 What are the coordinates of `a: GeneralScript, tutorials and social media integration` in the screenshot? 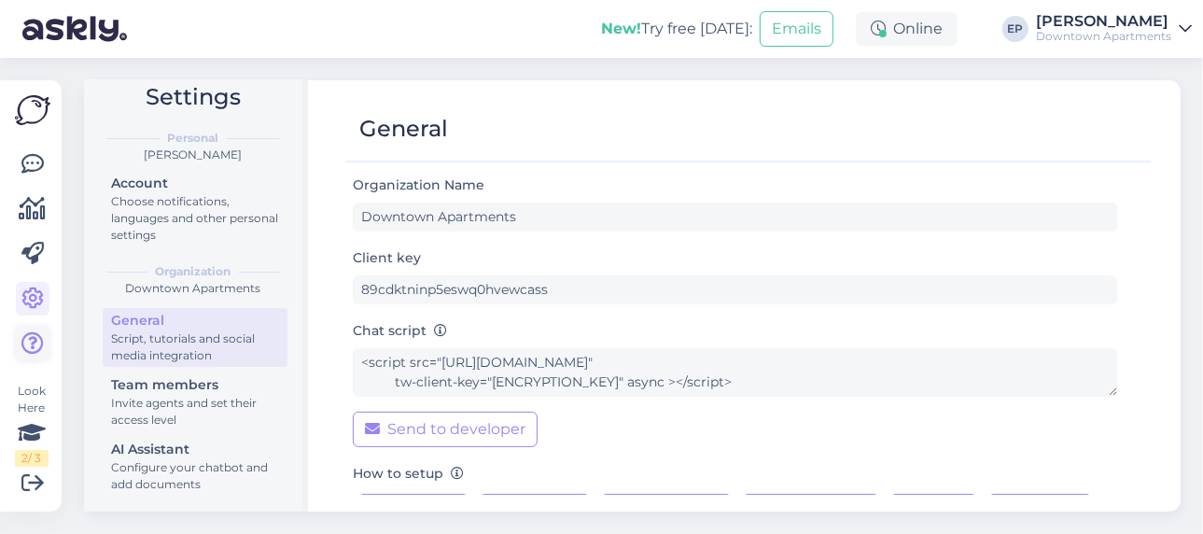 It's located at (195, 337).